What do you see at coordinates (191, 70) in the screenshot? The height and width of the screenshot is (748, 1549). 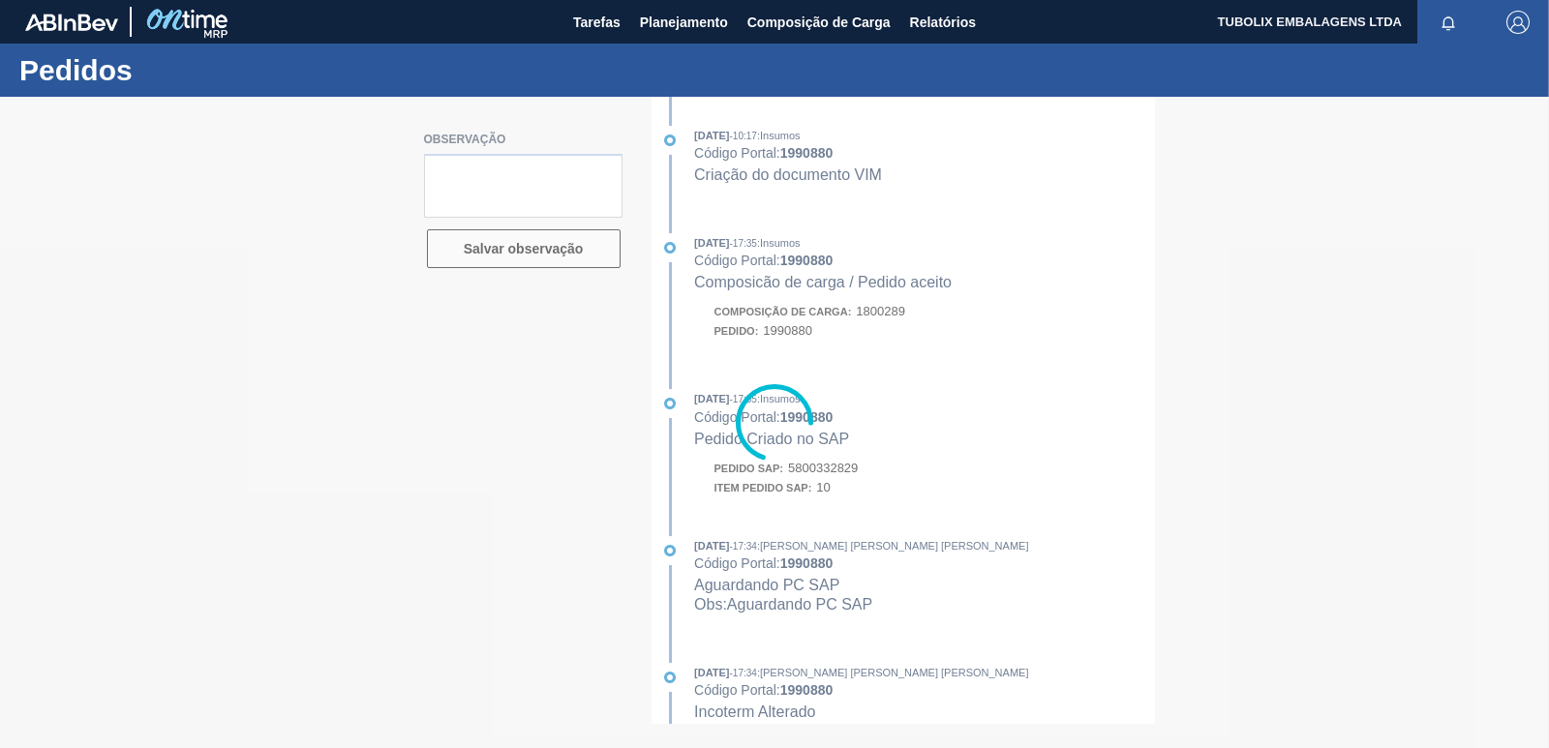 I see `h1: Pedidos` at bounding box center [191, 70].